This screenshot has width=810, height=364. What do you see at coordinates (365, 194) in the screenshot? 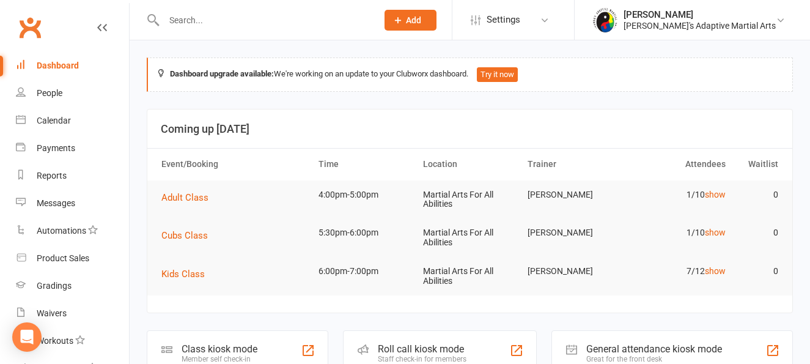
I see `td: 4:00pm-5:00pm` at bounding box center [365, 194].